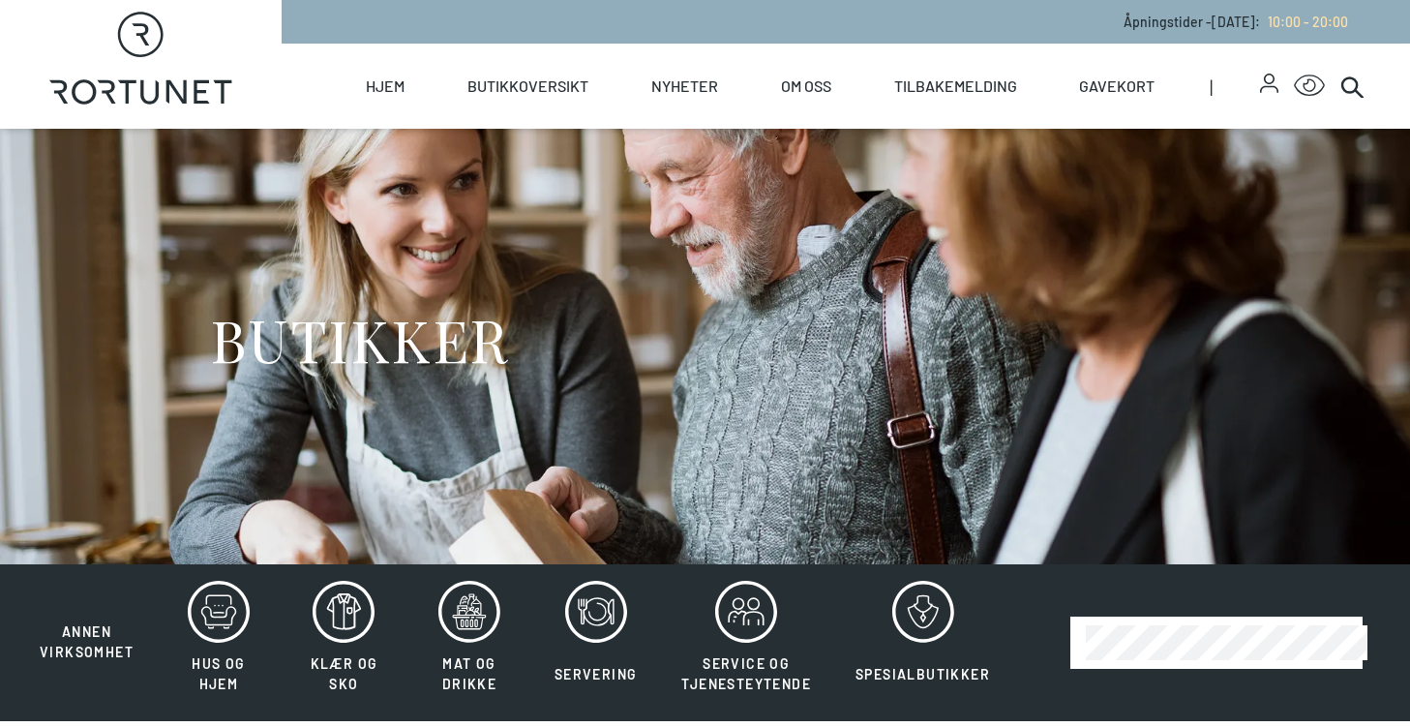 This screenshot has width=1410, height=727. I want to click on span: Service og tjenesteytende, so click(746, 674).